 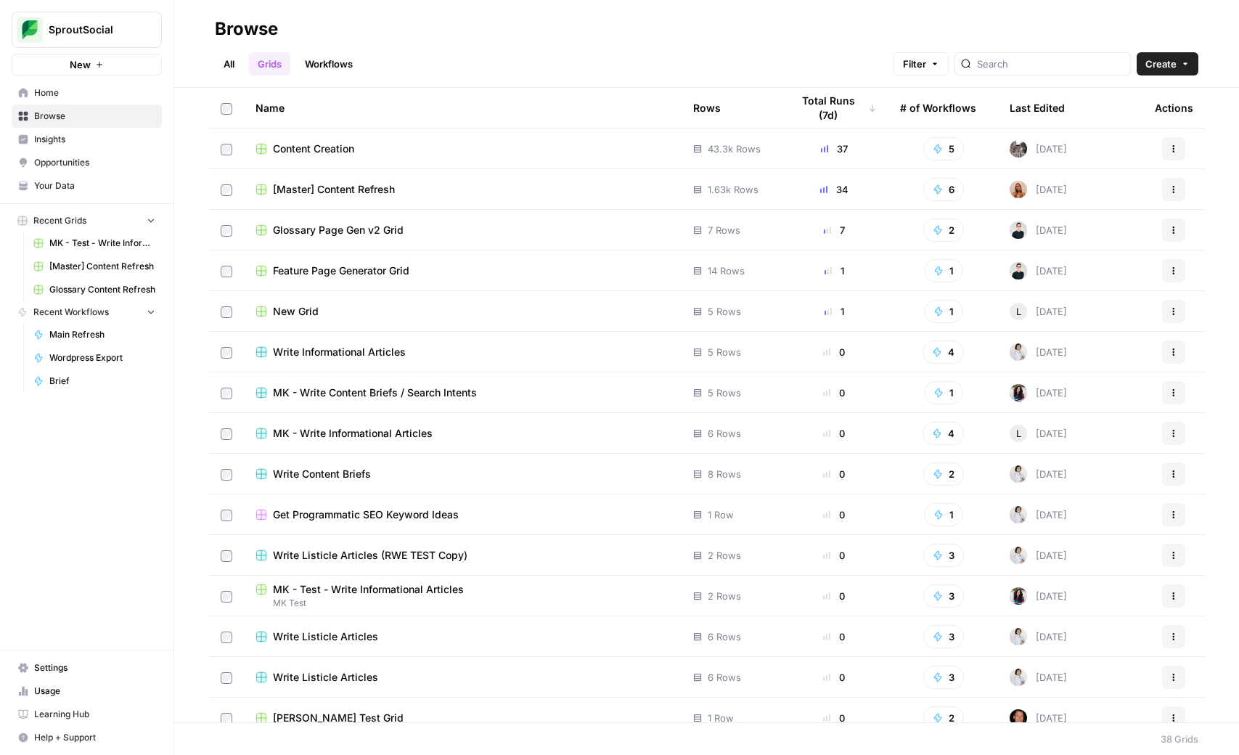 I want to click on span: Learning Hub, so click(x=94, y=714).